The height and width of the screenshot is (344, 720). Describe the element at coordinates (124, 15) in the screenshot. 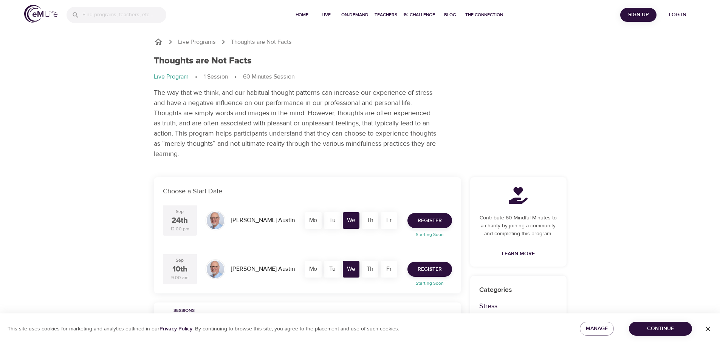

I see `input: Find programs, teachers, etc...` at that location.